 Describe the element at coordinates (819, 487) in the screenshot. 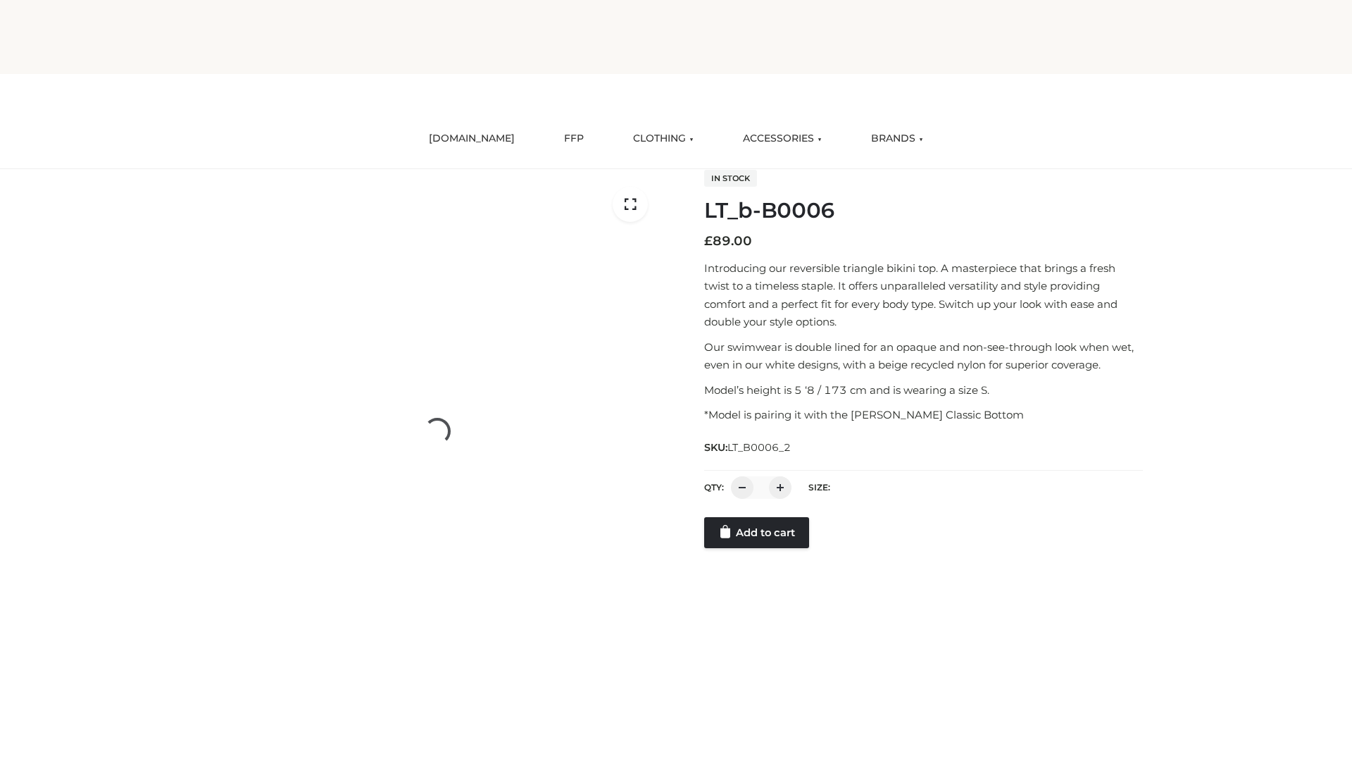

I see `label: Size:` at that location.